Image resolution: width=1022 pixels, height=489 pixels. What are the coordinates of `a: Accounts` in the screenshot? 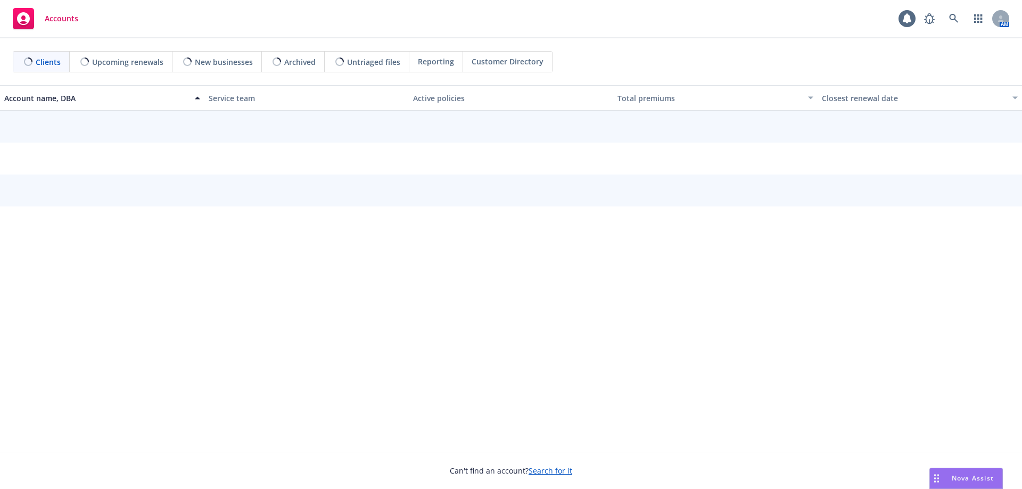 It's located at (45, 19).